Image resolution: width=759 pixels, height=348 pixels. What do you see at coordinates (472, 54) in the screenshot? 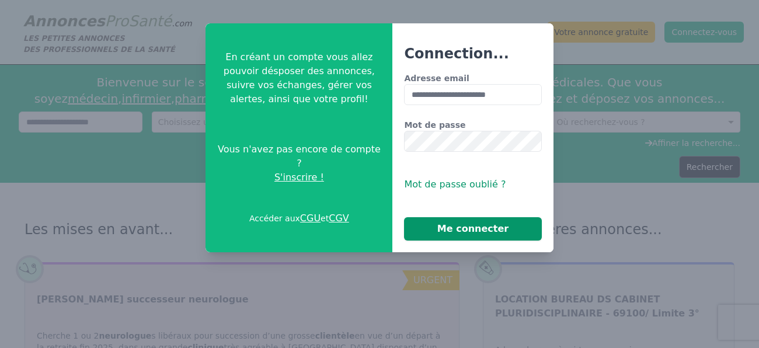
I see `h3: Connection...` at bounding box center [472, 54].